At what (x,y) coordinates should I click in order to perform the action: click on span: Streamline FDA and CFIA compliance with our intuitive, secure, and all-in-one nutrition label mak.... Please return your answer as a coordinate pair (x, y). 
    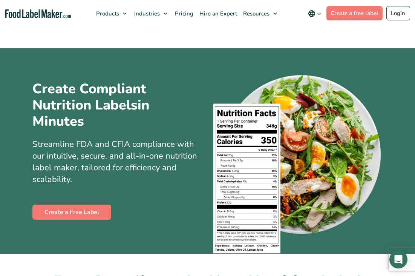
    Looking at the image, I should click on (115, 161).